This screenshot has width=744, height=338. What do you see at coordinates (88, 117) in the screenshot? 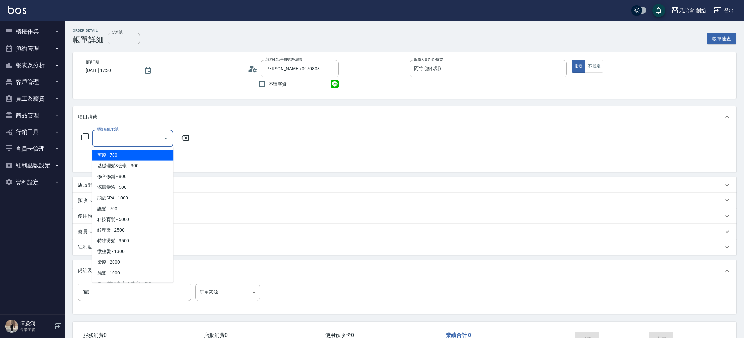
I see `p: 項目消費` at bounding box center [88, 117].